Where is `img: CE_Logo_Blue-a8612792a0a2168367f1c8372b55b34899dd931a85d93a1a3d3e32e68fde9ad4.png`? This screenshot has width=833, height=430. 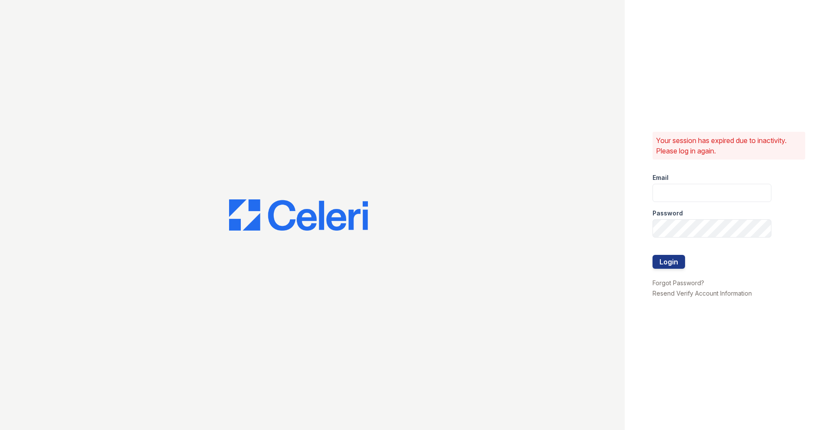
img: CE_Logo_Blue-a8612792a0a2168367f1c8372b55b34899dd931a85d93a1a3d3e32e68fde9ad4.png is located at coordinates (298, 215).